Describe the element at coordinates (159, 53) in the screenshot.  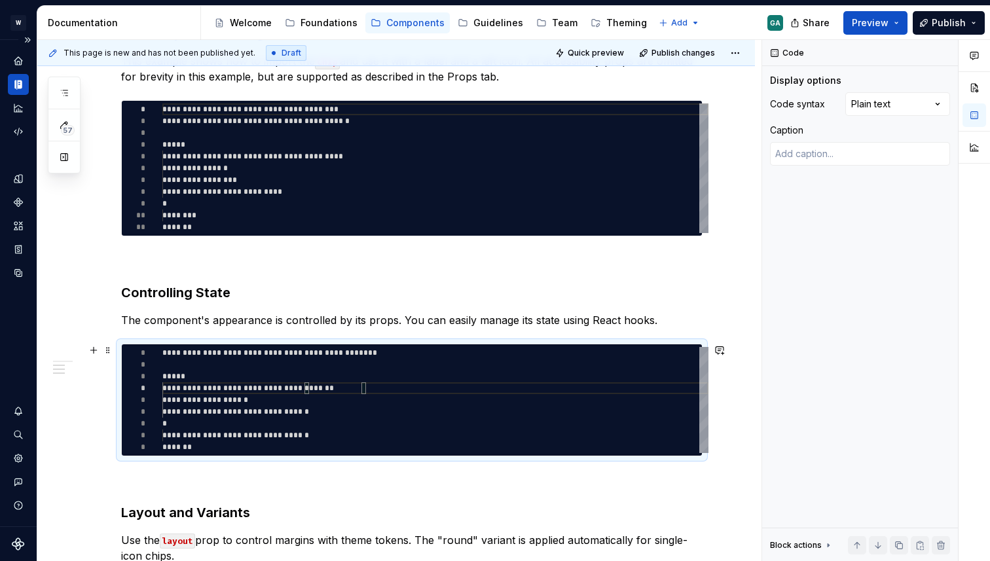
I see `span: This page is new and has not been published yet.` at that location.